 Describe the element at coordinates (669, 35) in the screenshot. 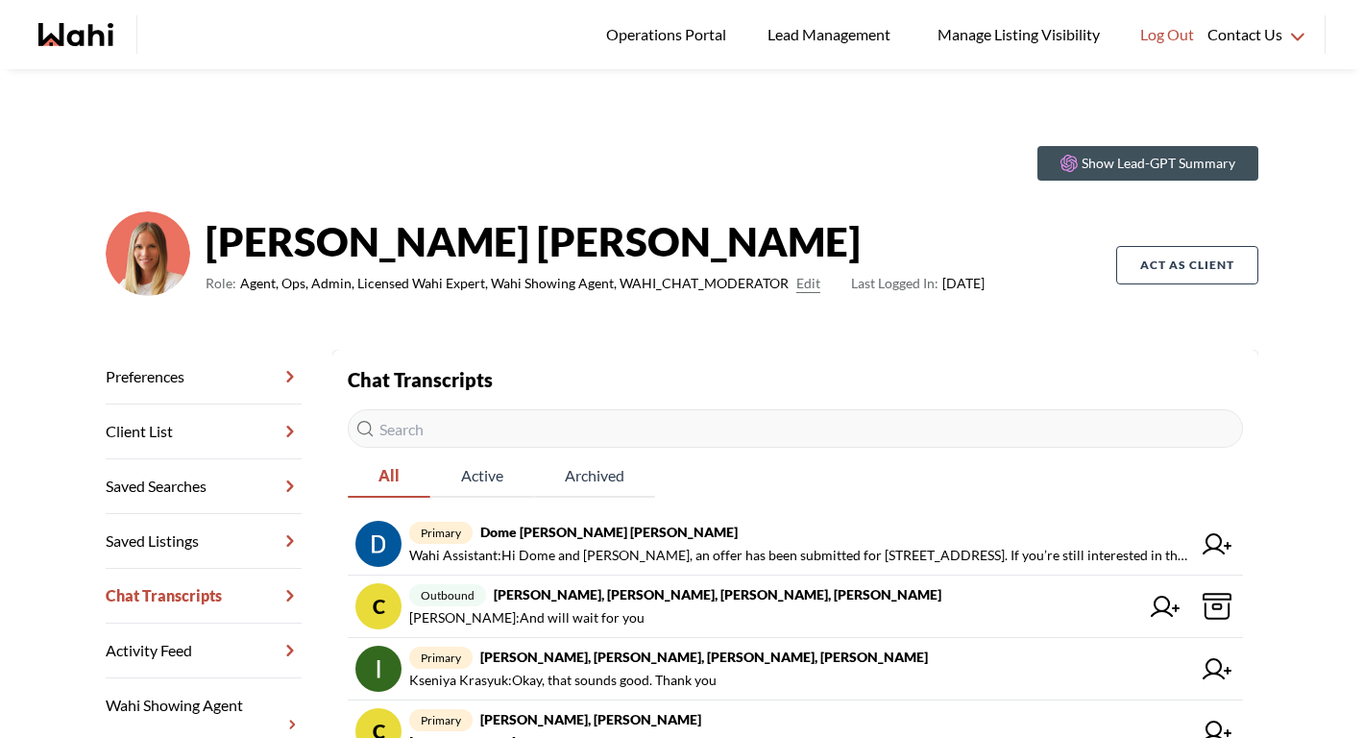

I see `span: Operations Portal` at that location.